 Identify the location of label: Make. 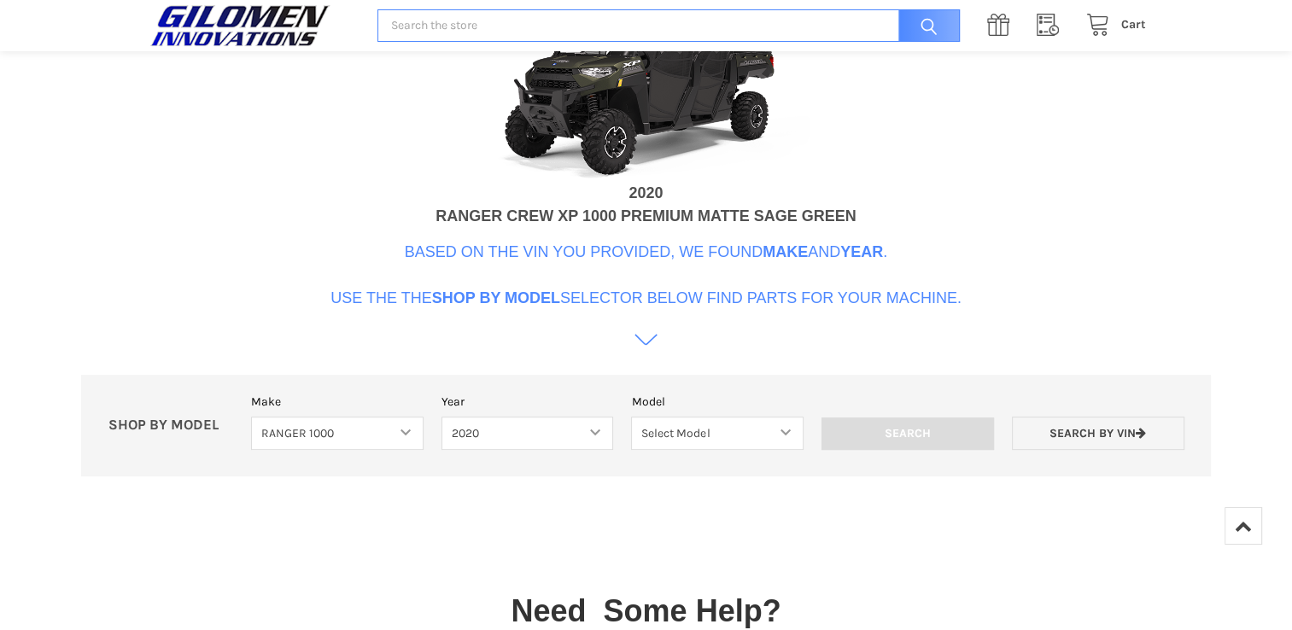
(337, 401).